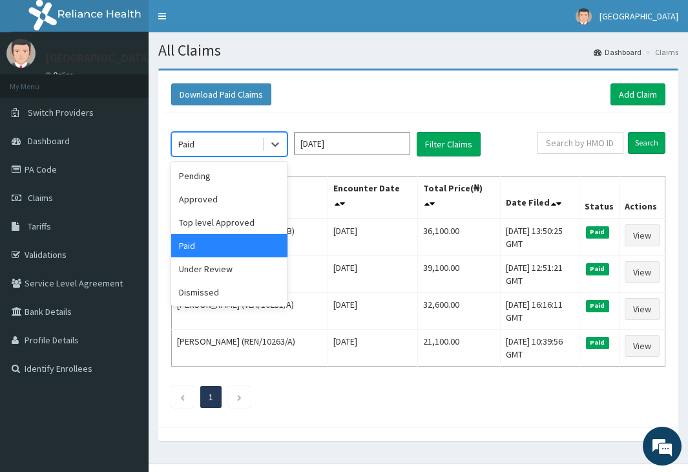 Image resolution: width=688 pixels, height=472 pixels. What do you see at coordinates (229, 176) in the screenshot?
I see `div: Pending` at bounding box center [229, 176].